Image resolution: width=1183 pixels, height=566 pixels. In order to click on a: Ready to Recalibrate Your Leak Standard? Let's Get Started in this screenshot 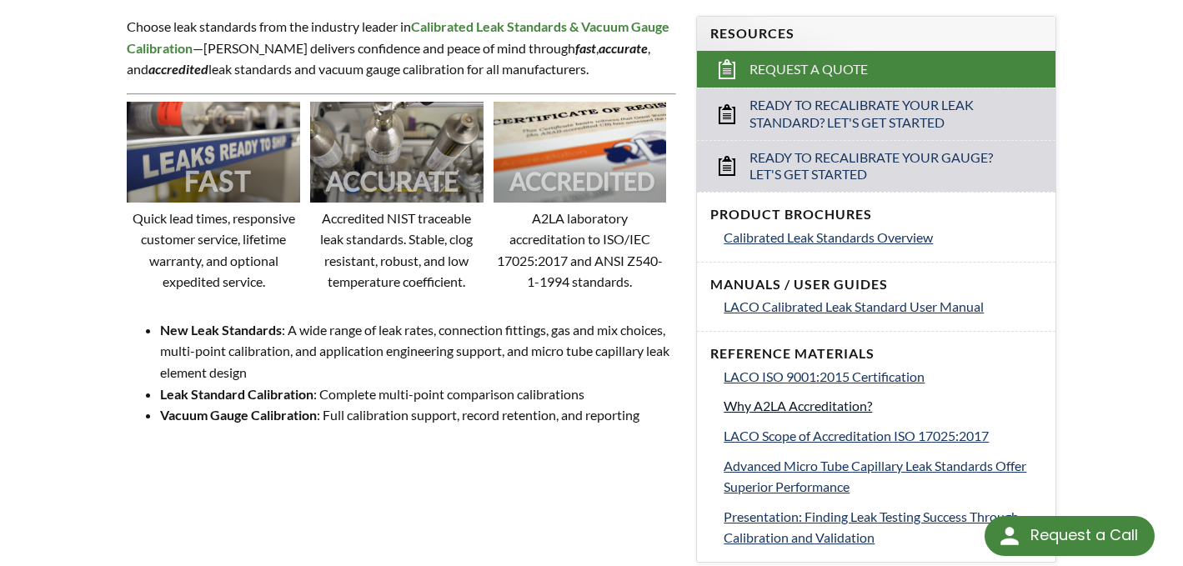, I will do `click(875, 113)`.